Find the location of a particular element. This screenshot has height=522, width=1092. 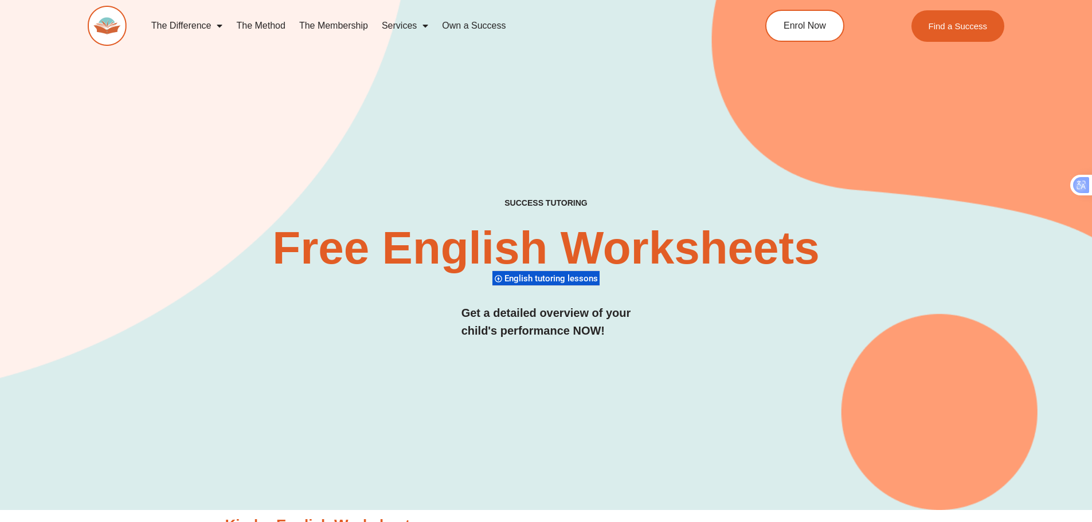

a: Enrol Now is located at coordinates (805, 26).